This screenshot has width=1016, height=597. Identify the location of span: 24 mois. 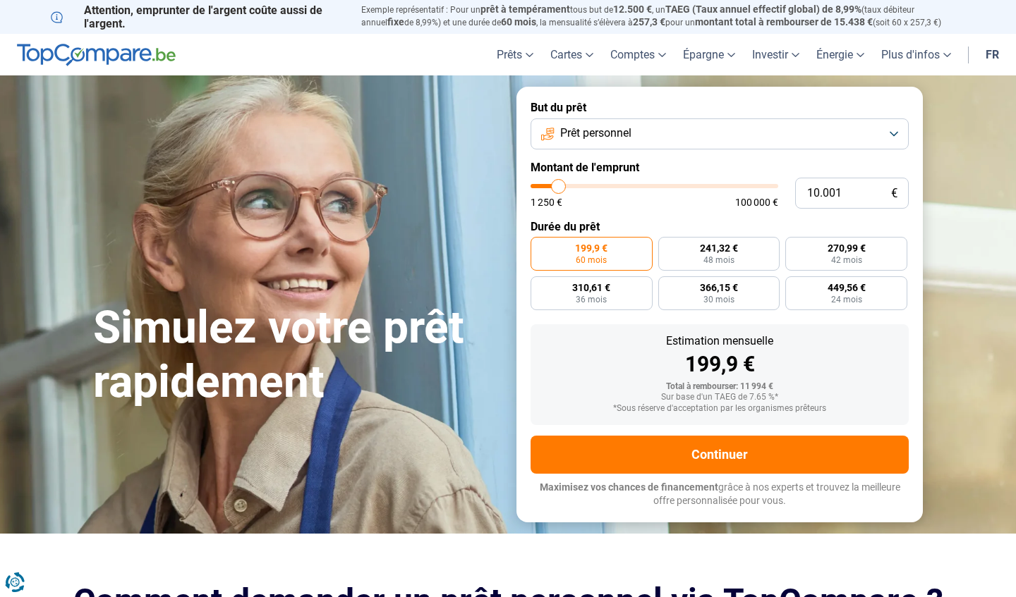
(846, 300).